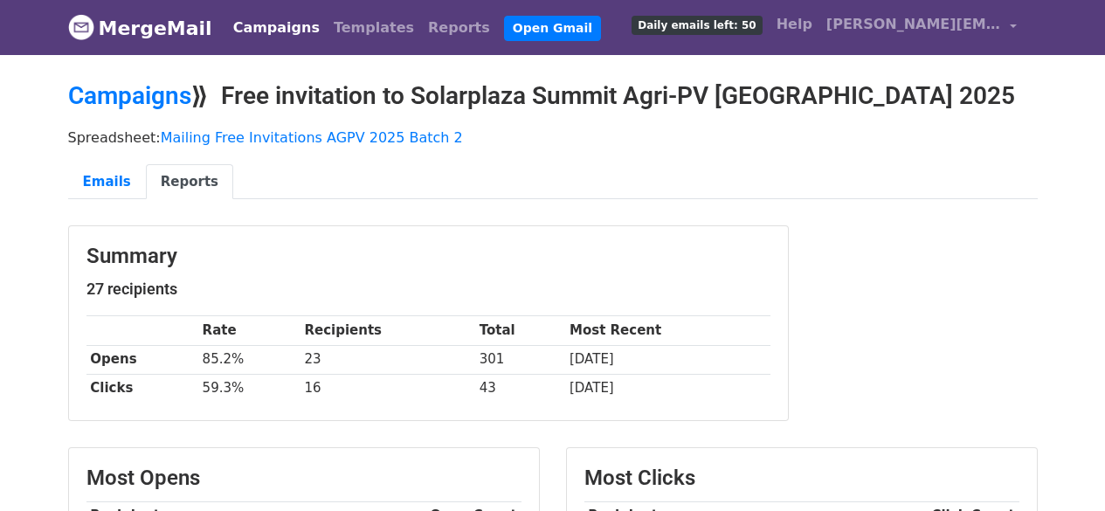 This screenshot has height=511, width=1105. What do you see at coordinates (374, 28) in the screenshot?
I see `a: Templates` at bounding box center [374, 28].